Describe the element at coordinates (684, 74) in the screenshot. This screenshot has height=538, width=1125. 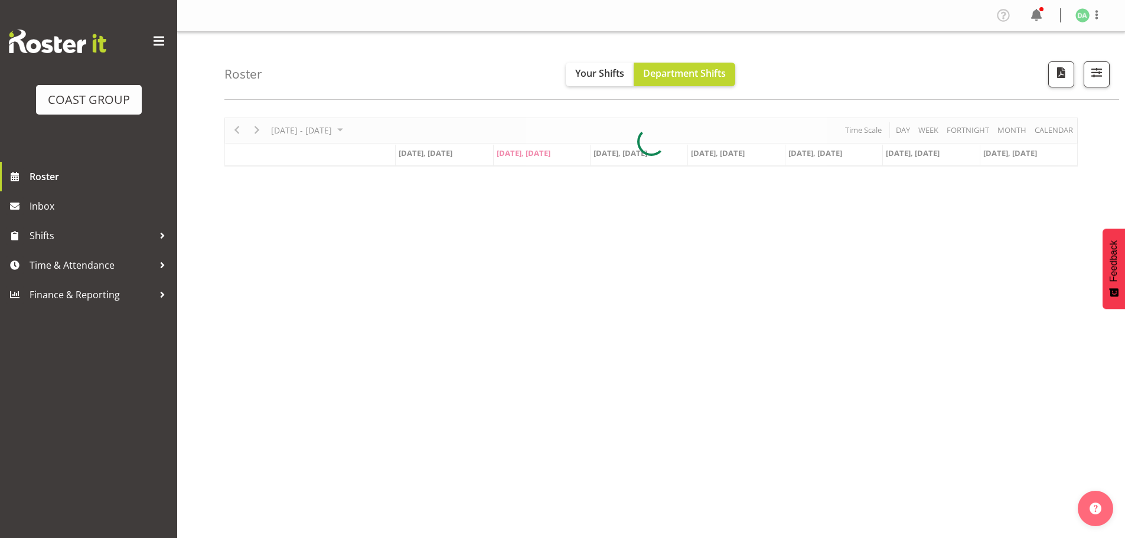
I see `button: Department Shifts` at that location.